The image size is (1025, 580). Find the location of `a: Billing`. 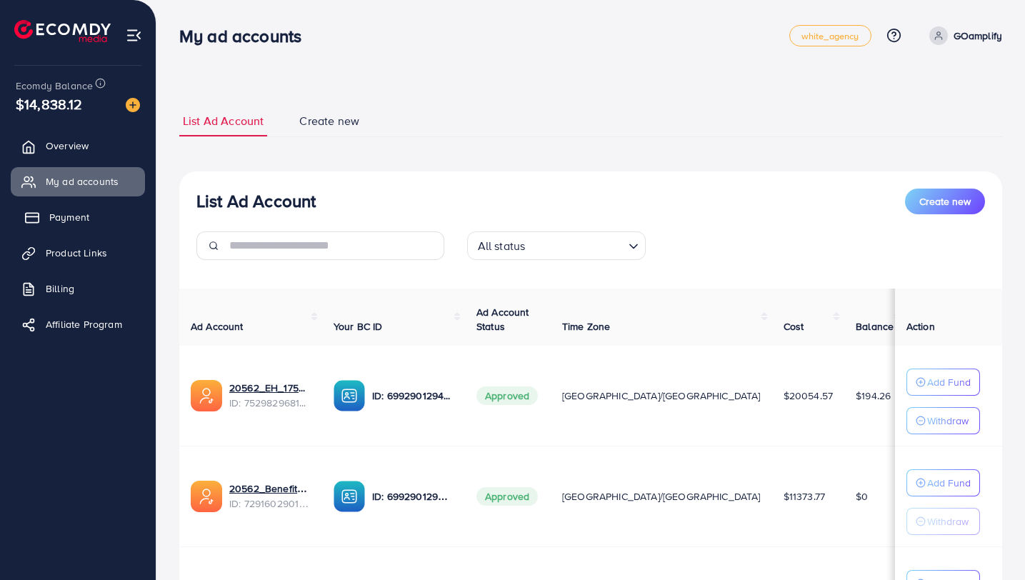

a: Billing is located at coordinates (78, 288).